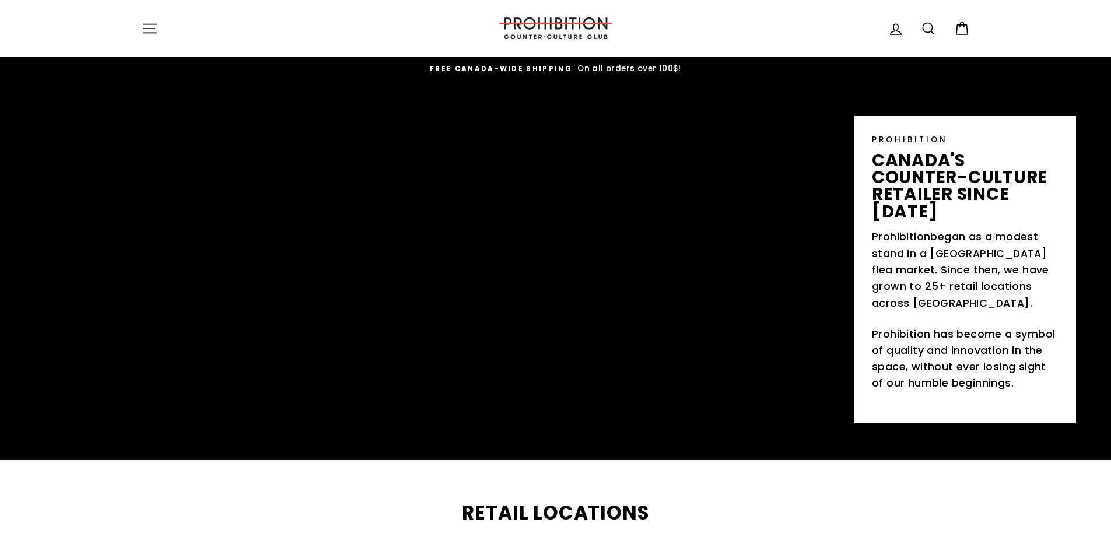 The height and width of the screenshot is (551, 1111). Describe the element at coordinates (965, 139) in the screenshot. I see `p: PROHIBITION` at that location.